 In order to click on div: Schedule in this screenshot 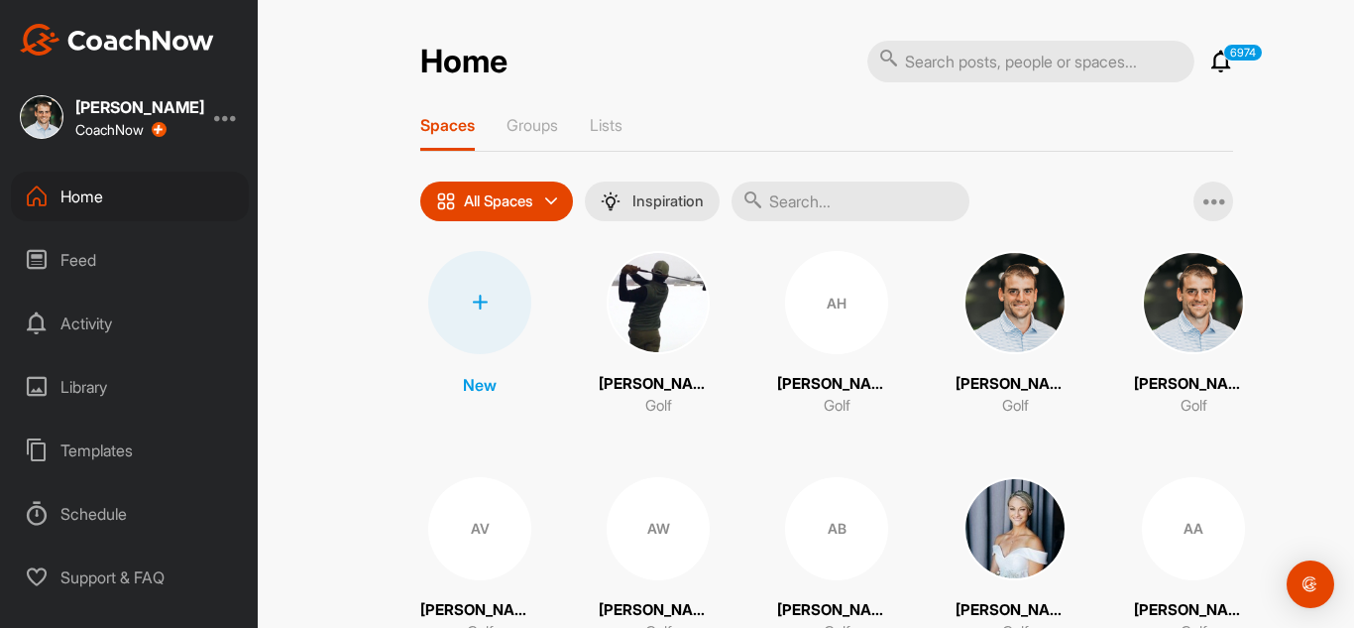, I will do `click(130, 514)`.